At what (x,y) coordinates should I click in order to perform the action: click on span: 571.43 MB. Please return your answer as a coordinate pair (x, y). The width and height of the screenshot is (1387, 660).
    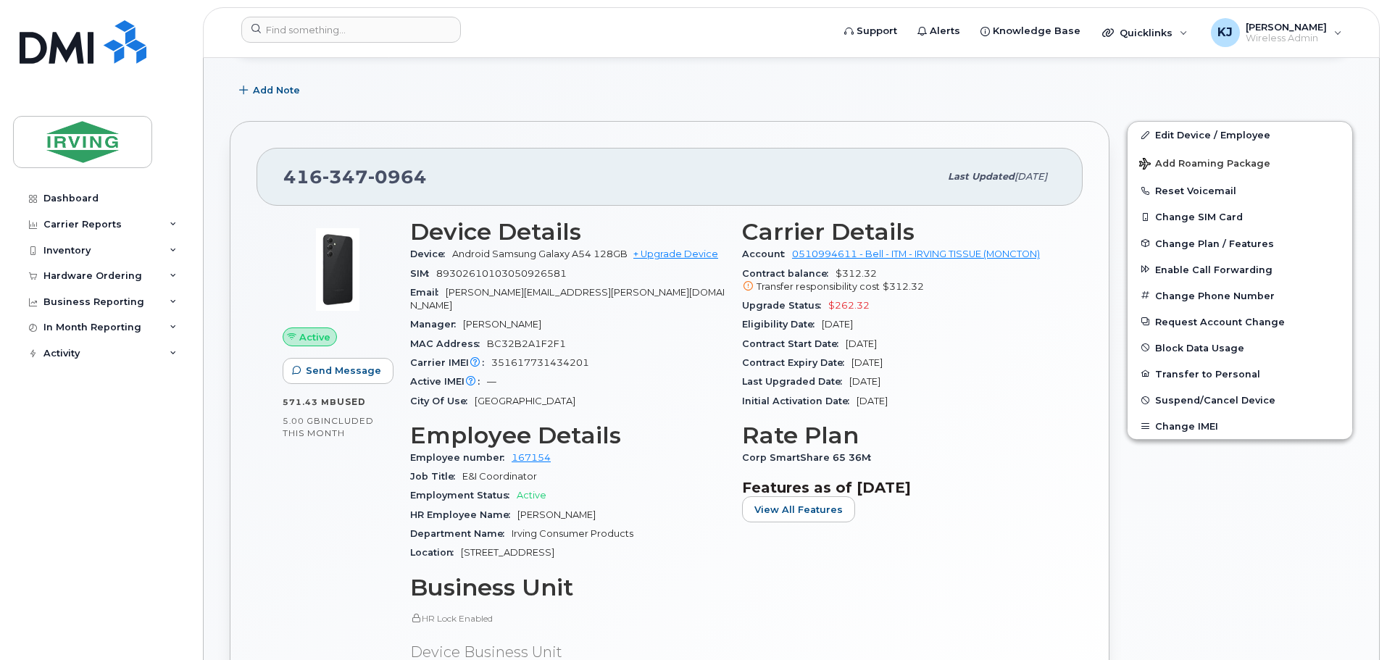
    Looking at the image, I should click on (309, 402).